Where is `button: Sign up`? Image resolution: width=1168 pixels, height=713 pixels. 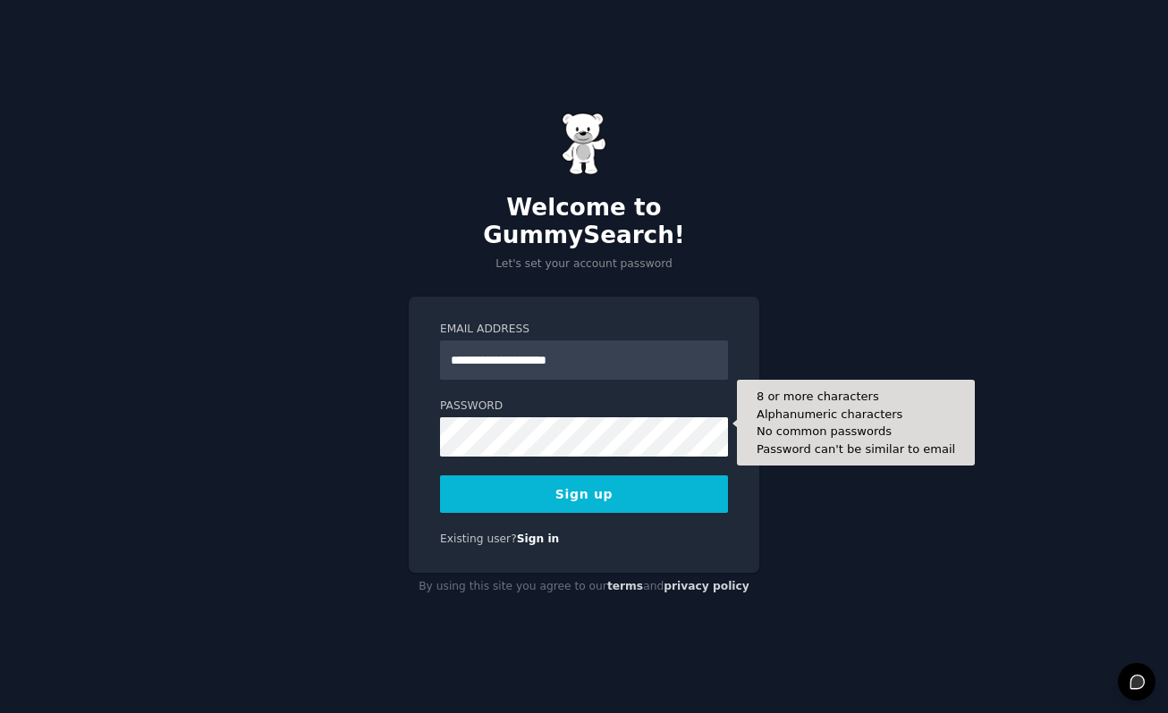
button: Sign up is located at coordinates (584, 494).